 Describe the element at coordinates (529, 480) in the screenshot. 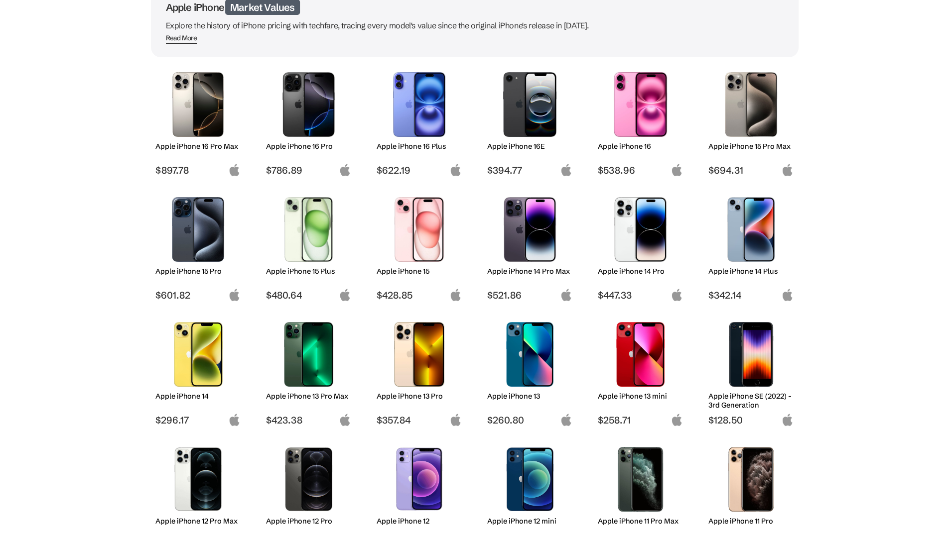

I see `img: iPhone 12 mini` at that location.